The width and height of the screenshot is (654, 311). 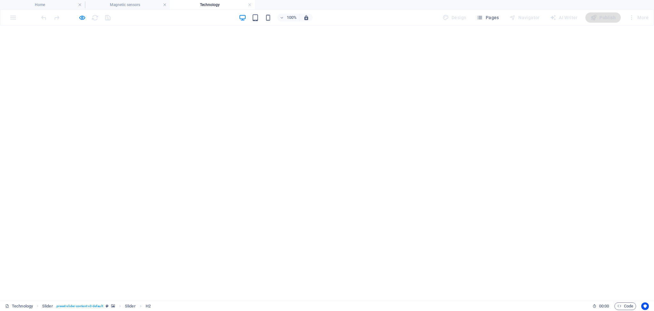 What do you see at coordinates (625, 306) in the screenshot?
I see `button: Code` at bounding box center [625, 306].